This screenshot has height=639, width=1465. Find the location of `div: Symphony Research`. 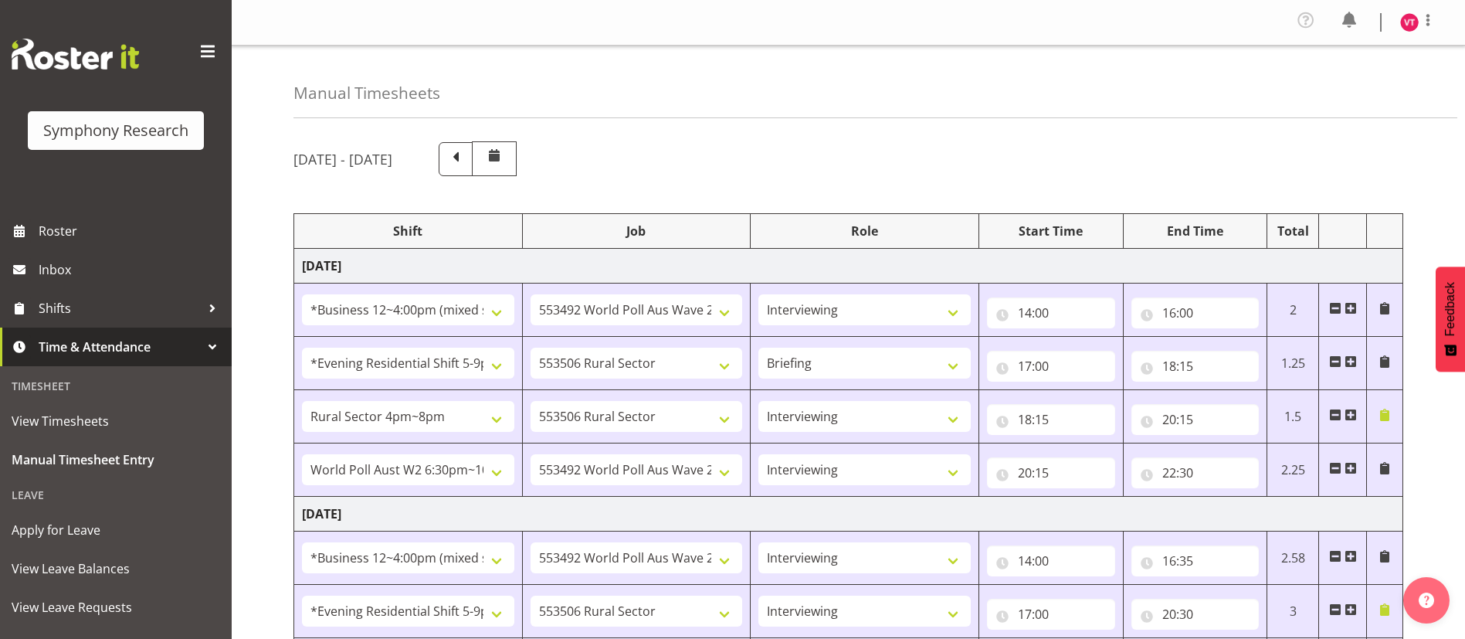

div: Symphony Research is located at coordinates (116, 130).